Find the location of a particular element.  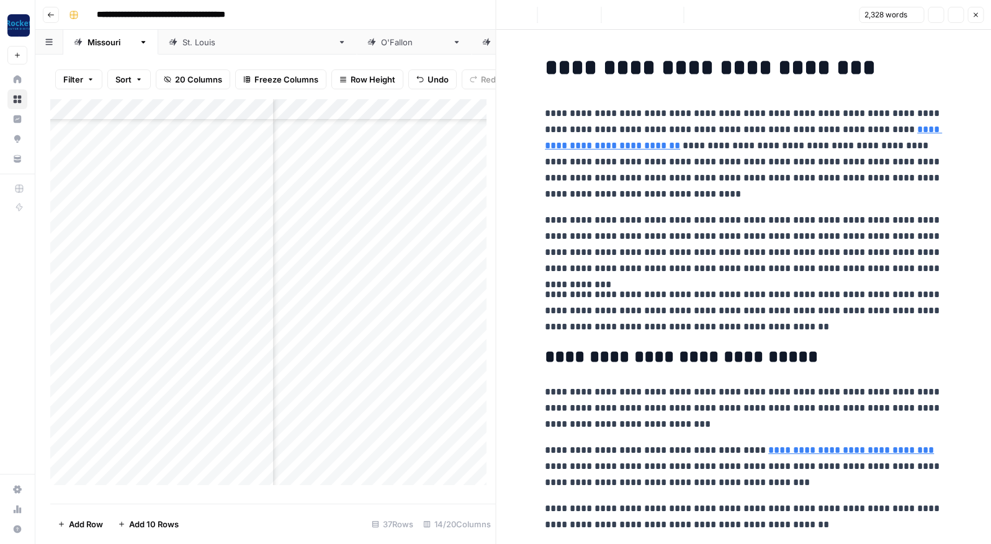

span: Row Height is located at coordinates (373, 79).